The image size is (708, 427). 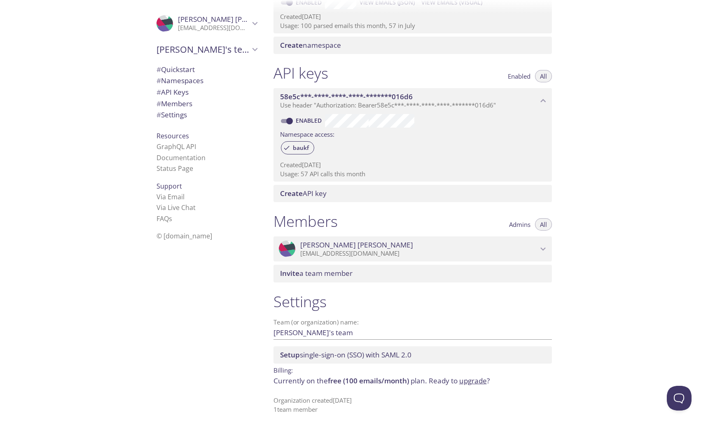 I want to click on span: Ready to ?, so click(x=459, y=380).